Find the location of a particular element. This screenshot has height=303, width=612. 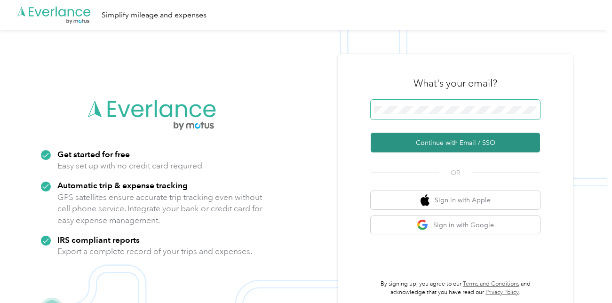

strong: Automatic trip & expense tracking is located at coordinates (122, 185).